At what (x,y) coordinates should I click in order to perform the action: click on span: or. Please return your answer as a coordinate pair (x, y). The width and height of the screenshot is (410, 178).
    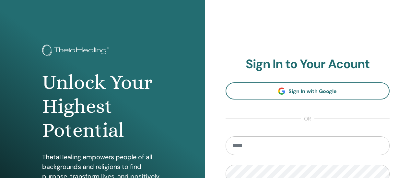
    Looking at the image, I should click on (307, 119).